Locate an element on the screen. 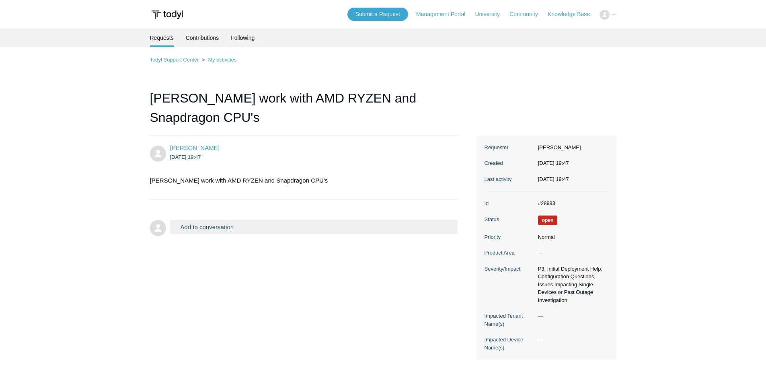 This screenshot has width=766, height=380. dt: Impacted Tenant Name(s) is located at coordinates (509, 320).